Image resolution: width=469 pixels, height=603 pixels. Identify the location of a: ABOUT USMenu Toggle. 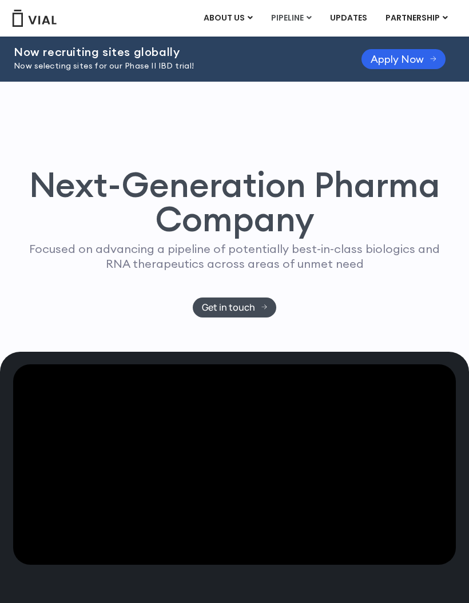
(227, 18).